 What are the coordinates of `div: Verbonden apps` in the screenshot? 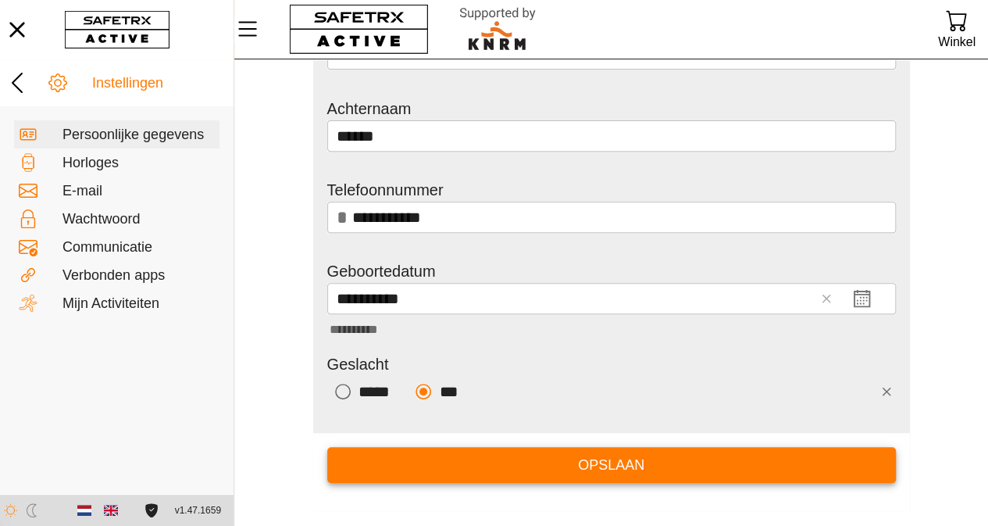 It's located at (138, 276).